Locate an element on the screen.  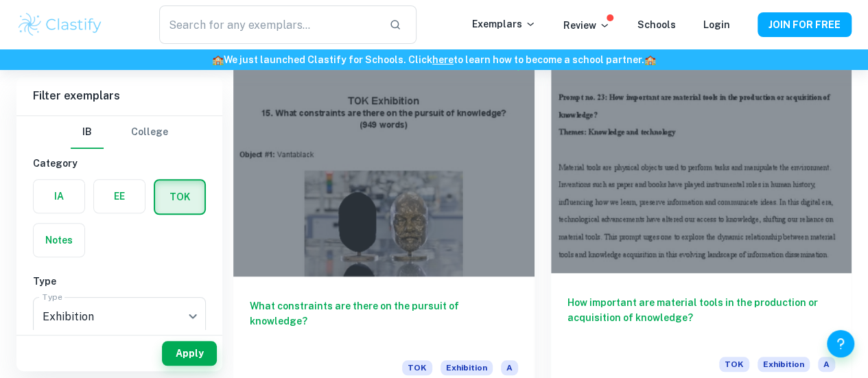
label: Type is located at coordinates (52, 296).